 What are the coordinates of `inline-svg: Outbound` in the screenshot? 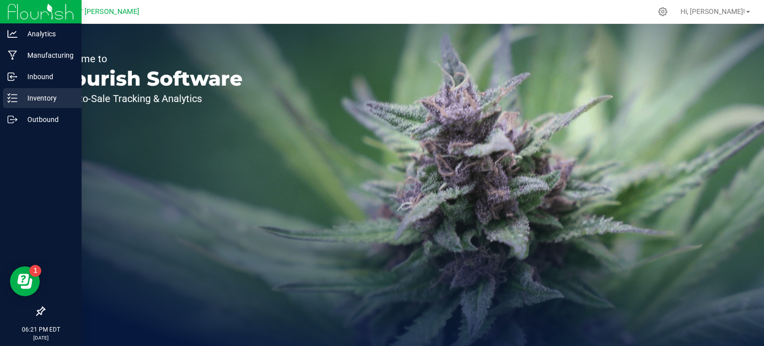 It's located at (12, 119).